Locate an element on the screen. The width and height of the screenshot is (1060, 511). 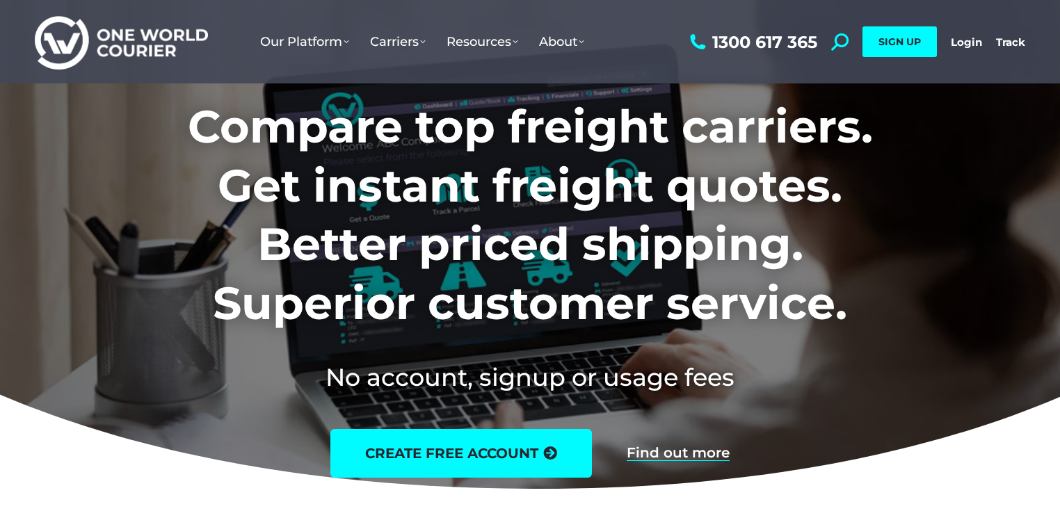
a: 1300 617 365 is located at coordinates (752, 42).